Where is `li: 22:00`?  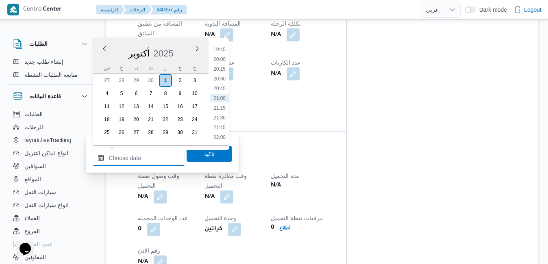 li: 22:00 is located at coordinates (220, 137).